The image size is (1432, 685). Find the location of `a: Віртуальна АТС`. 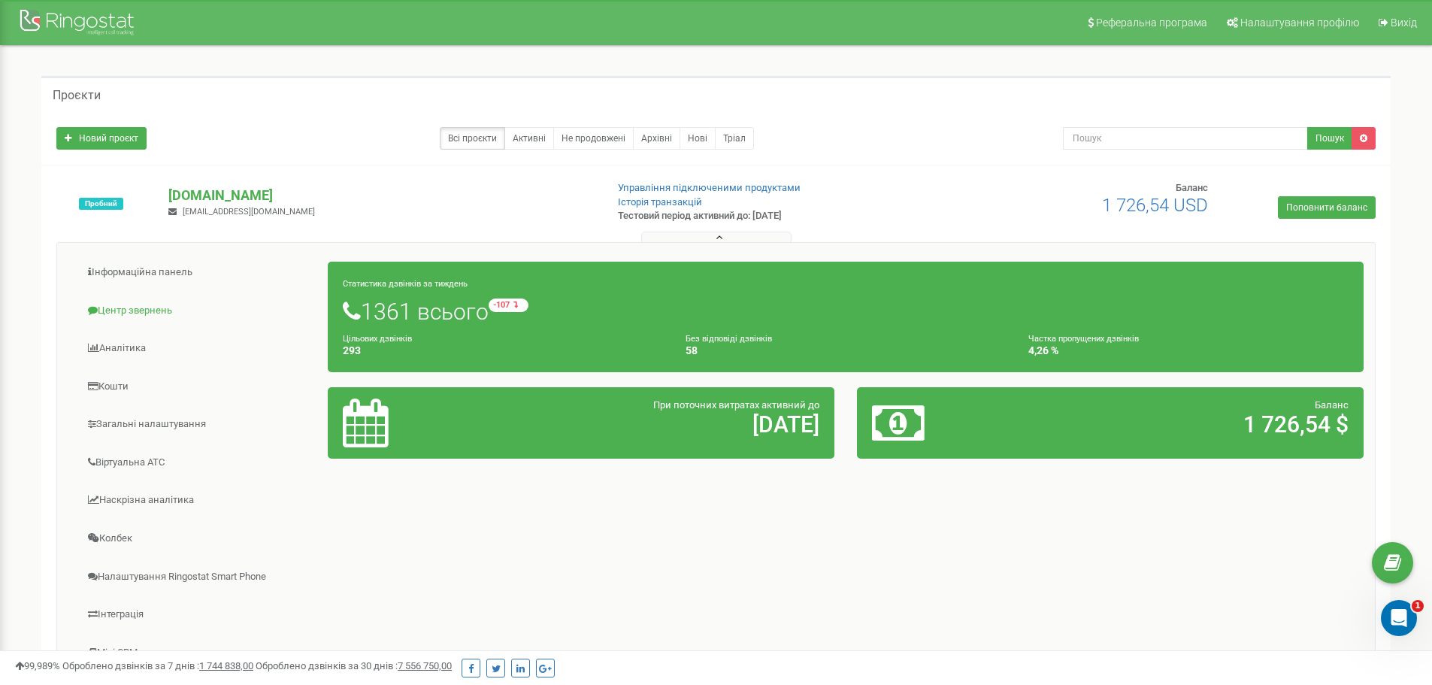

a: Віртуальна АТС is located at coordinates (198, 462).